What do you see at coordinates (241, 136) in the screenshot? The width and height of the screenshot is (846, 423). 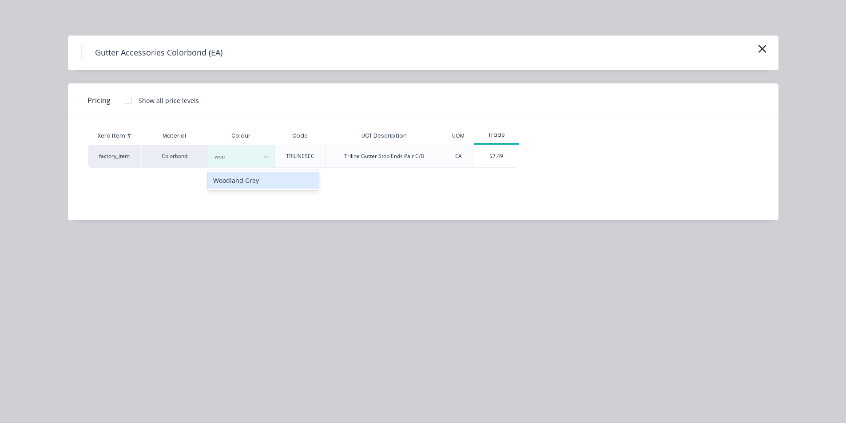 I see `div: Colour` at bounding box center [241, 136].